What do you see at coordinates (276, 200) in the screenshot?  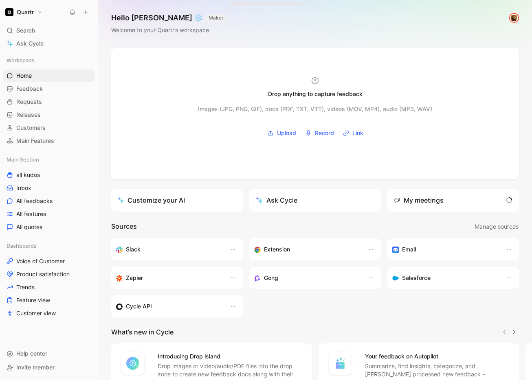 I see `div: Ask Cycle` at bounding box center [276, 200].